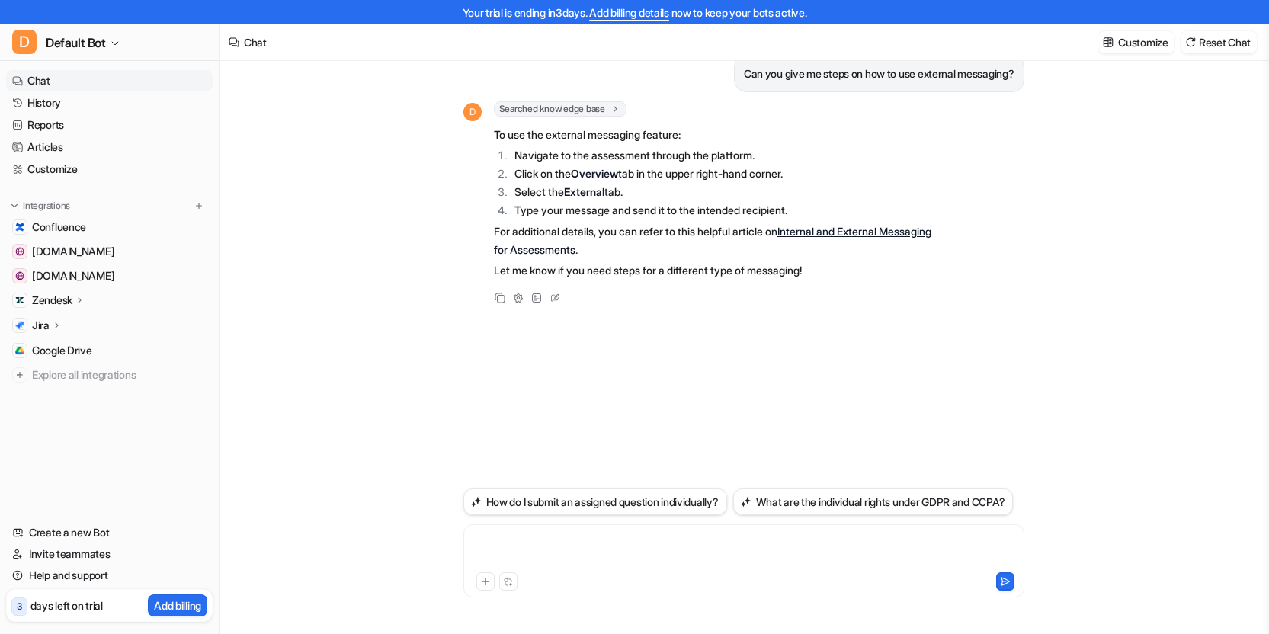  I want to click on p: Integrations, so click(46, 206).